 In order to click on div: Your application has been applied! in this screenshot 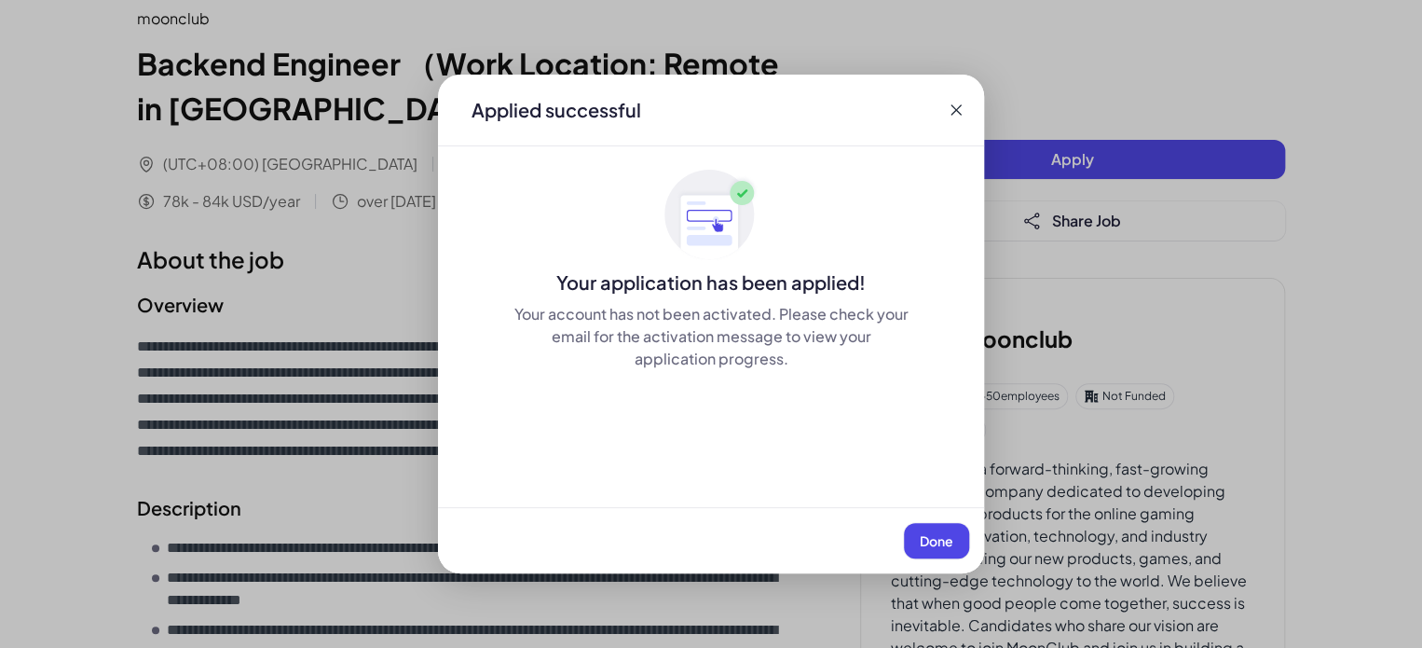, I will do `click(711, 282)`.